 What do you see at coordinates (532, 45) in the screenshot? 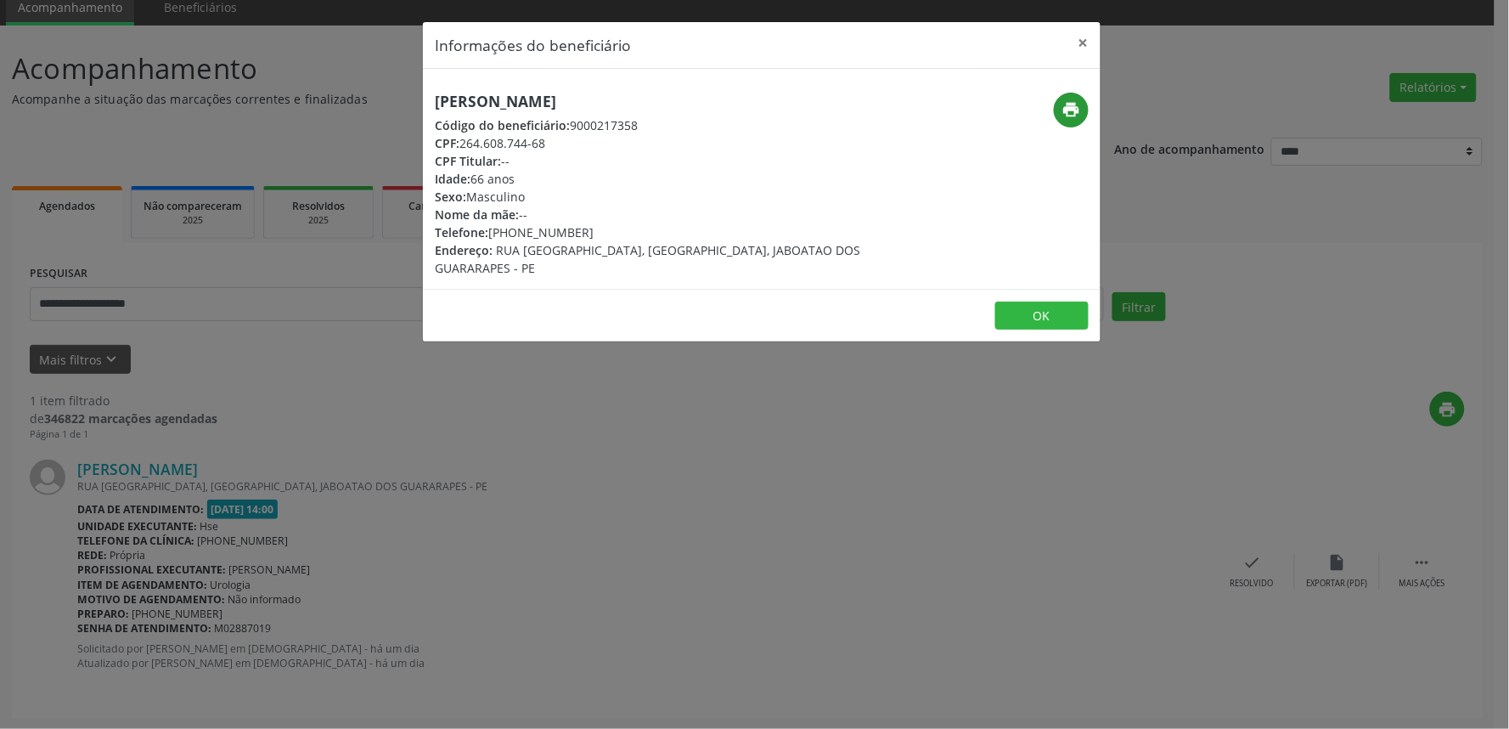
I see `h5: Informações do beneficiário` at bounding box center [532, 45].